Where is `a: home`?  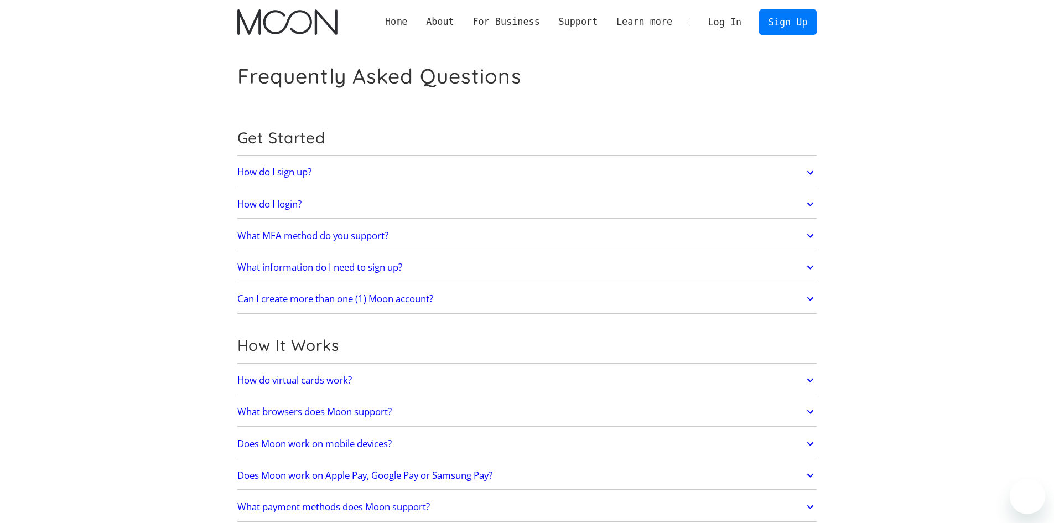 a: home is located at coordinates (287, 22).